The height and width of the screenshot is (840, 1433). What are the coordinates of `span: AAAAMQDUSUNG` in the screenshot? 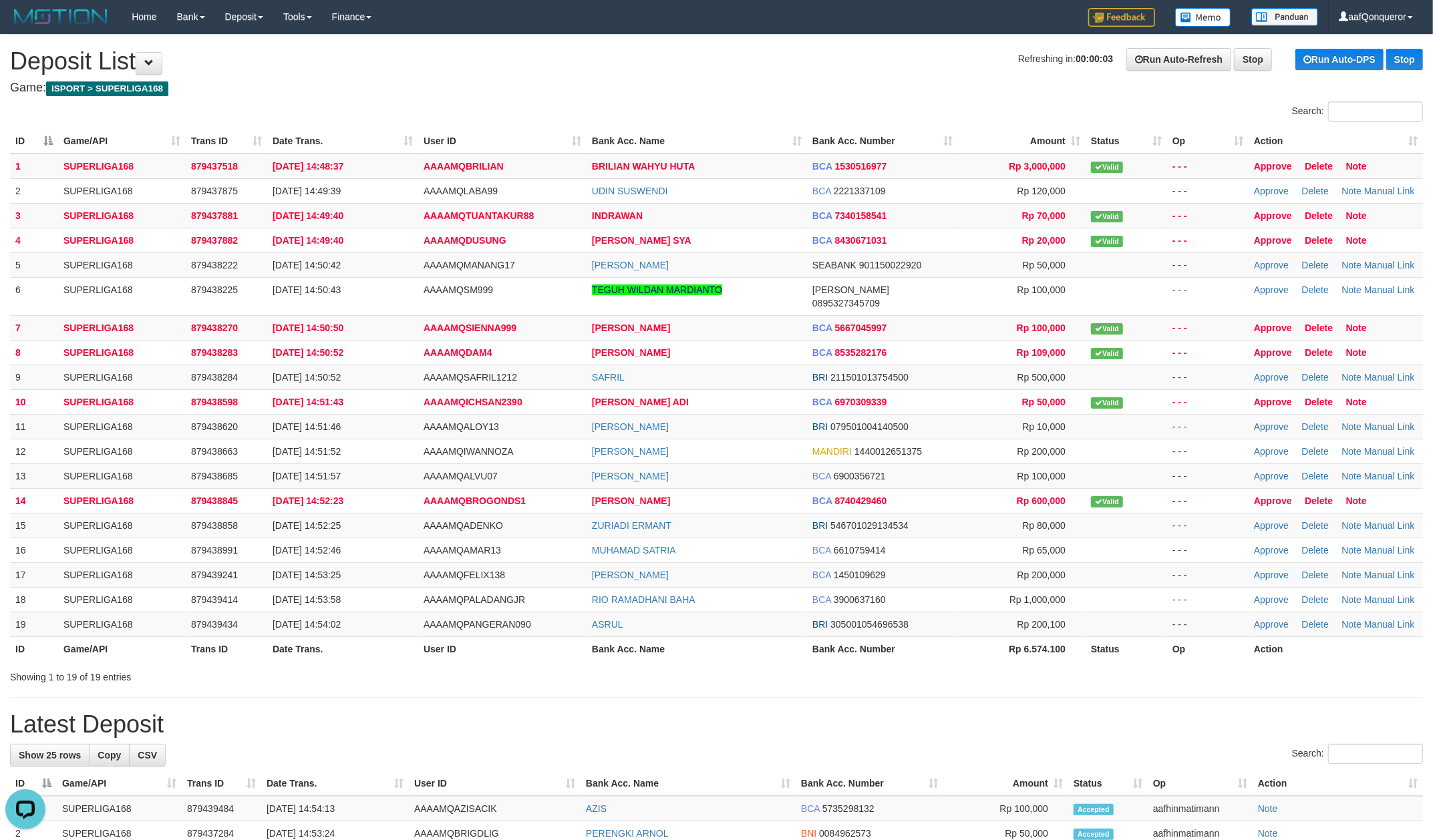 It's located at (465, 240).